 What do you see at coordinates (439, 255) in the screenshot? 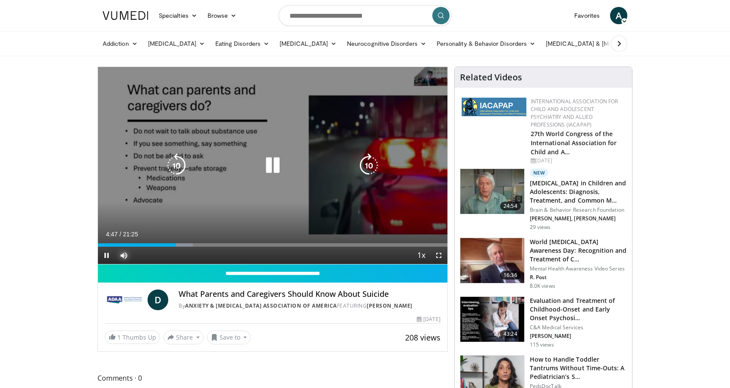
I see `button: Fullscreen` at bounding box center [439, 255].